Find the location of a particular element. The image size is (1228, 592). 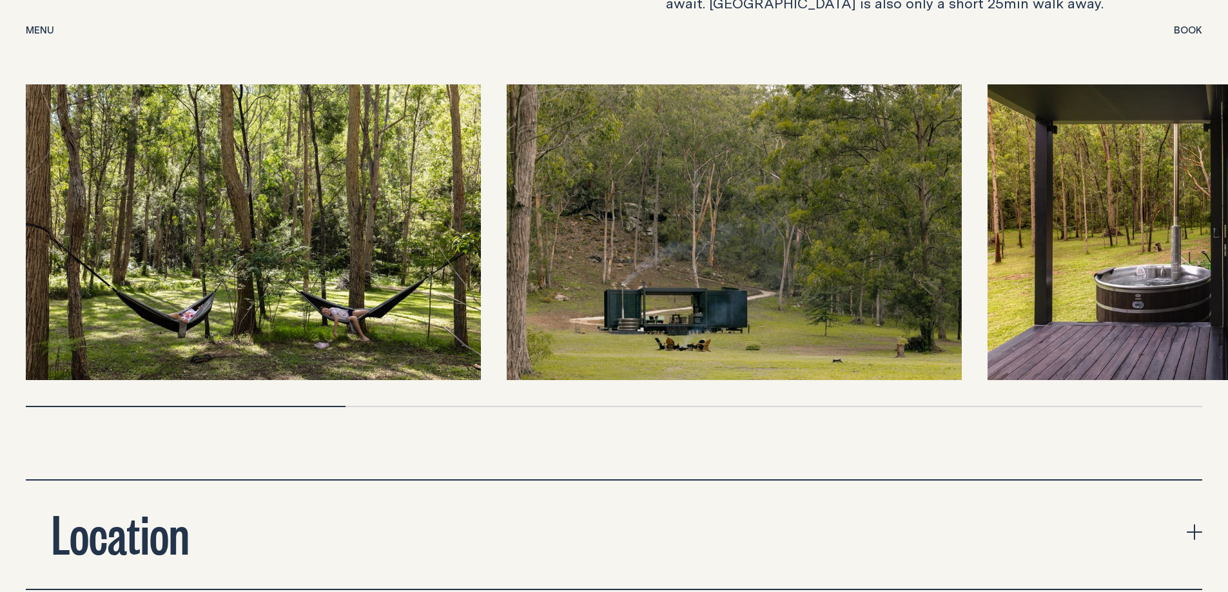

h2: Location is located at coordinates (121, 533).